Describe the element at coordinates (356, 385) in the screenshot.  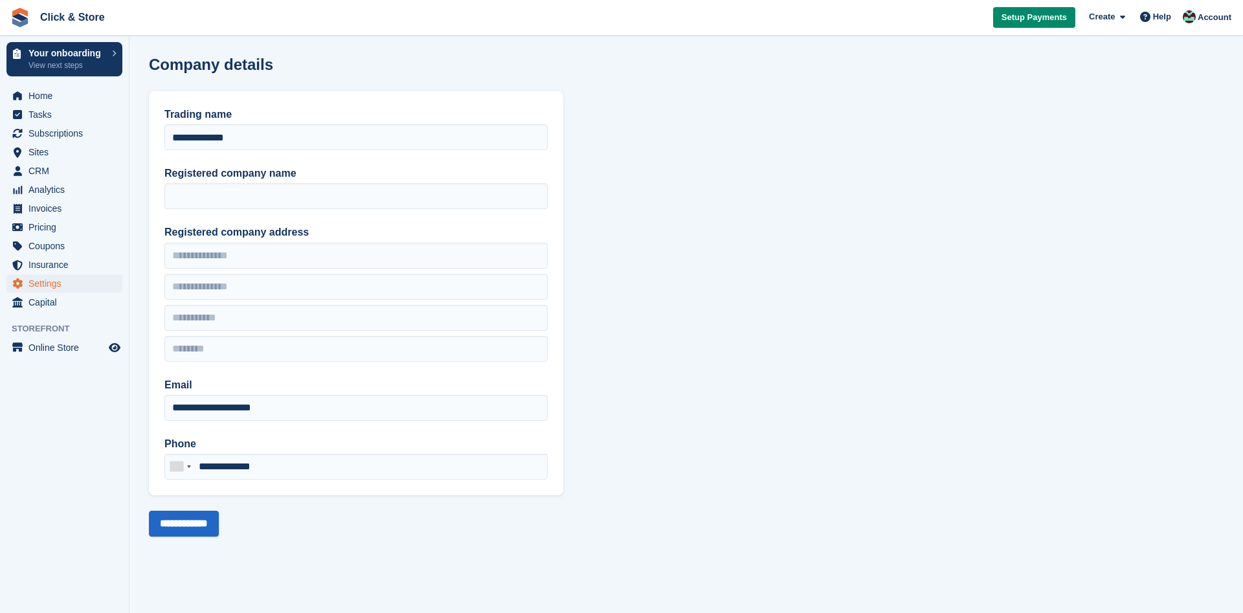
I see `label: Email` at that location.